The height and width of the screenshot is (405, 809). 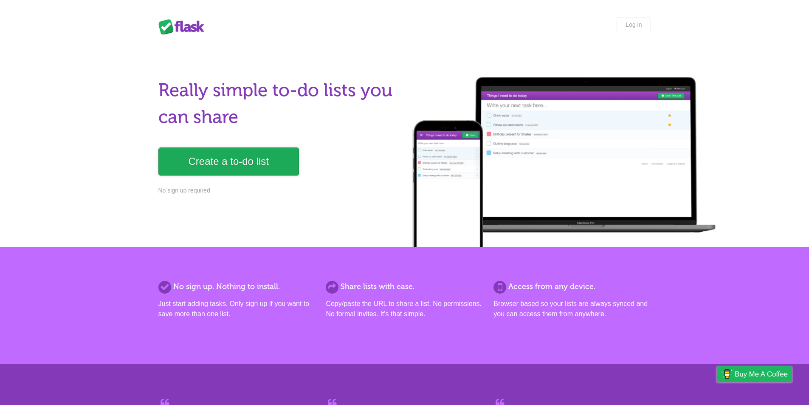 What do you see at coordinates (237, 286) in the screenshot?
I see `h2: No sign up. Nothing to install.` at bounding box center [237, 286].